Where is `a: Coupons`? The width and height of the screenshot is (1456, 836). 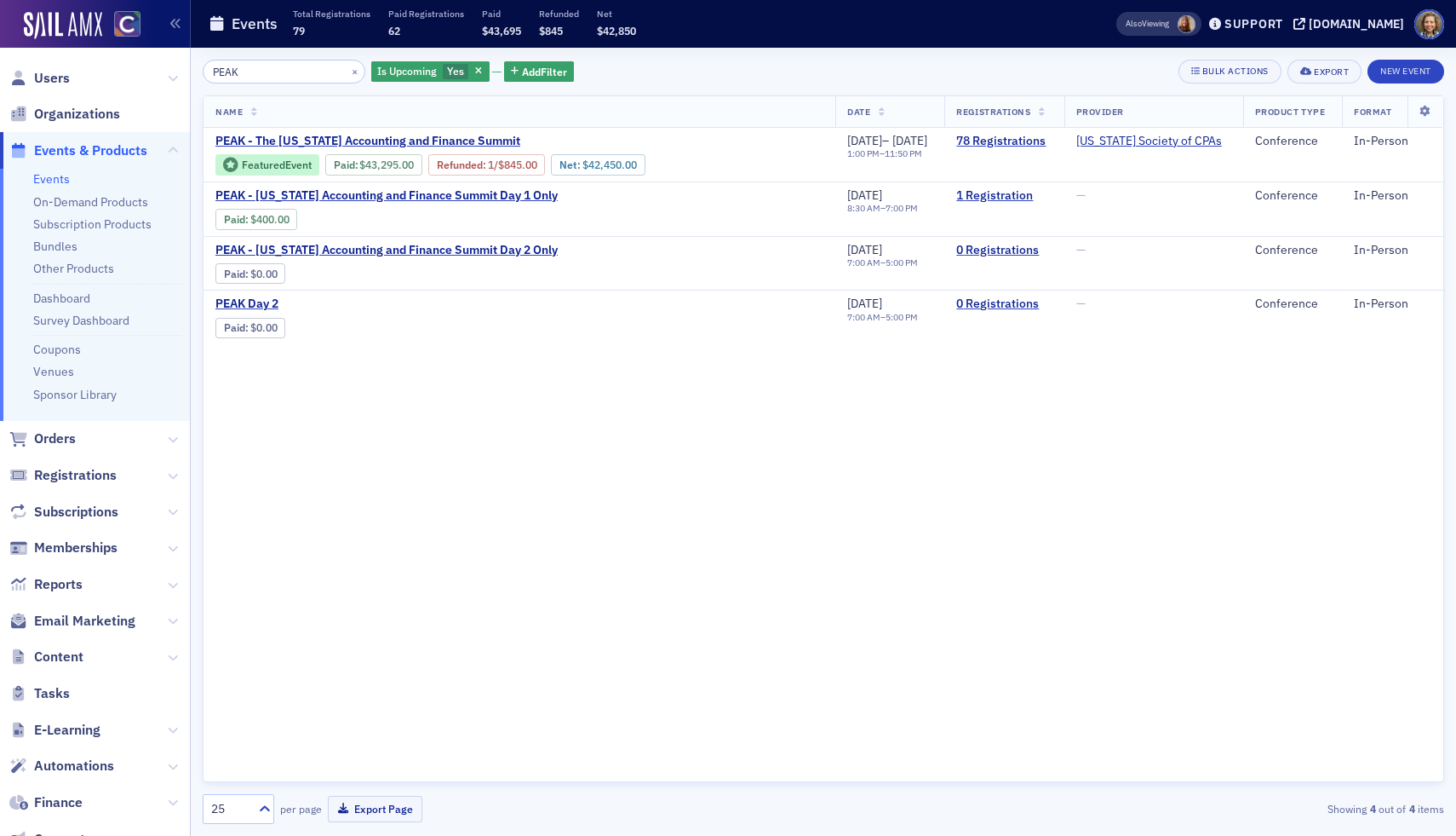 a: Coupons is located at coordinates (57, 349).